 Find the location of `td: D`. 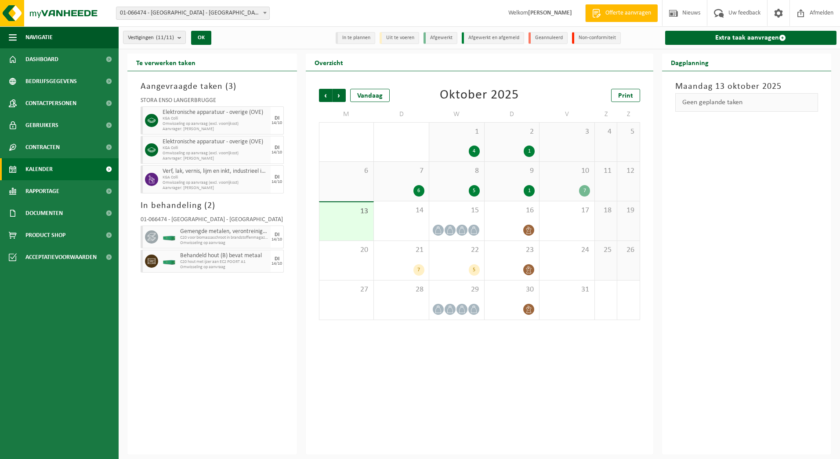

td: D is located at coordinates (401, 114).